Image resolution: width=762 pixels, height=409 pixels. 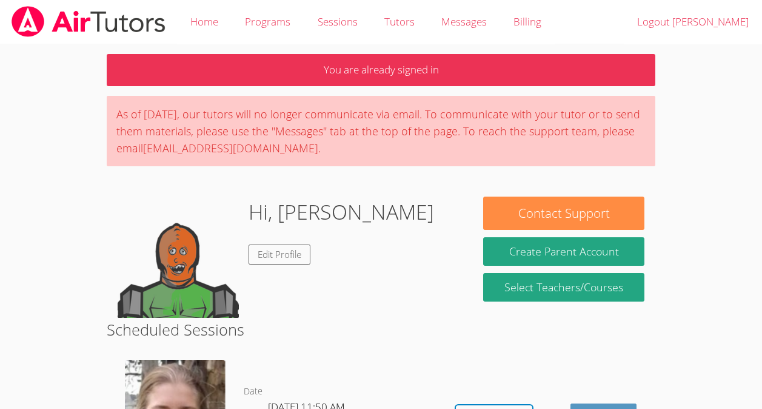 I want to click on span: Messages, so click(x=464, y=21).